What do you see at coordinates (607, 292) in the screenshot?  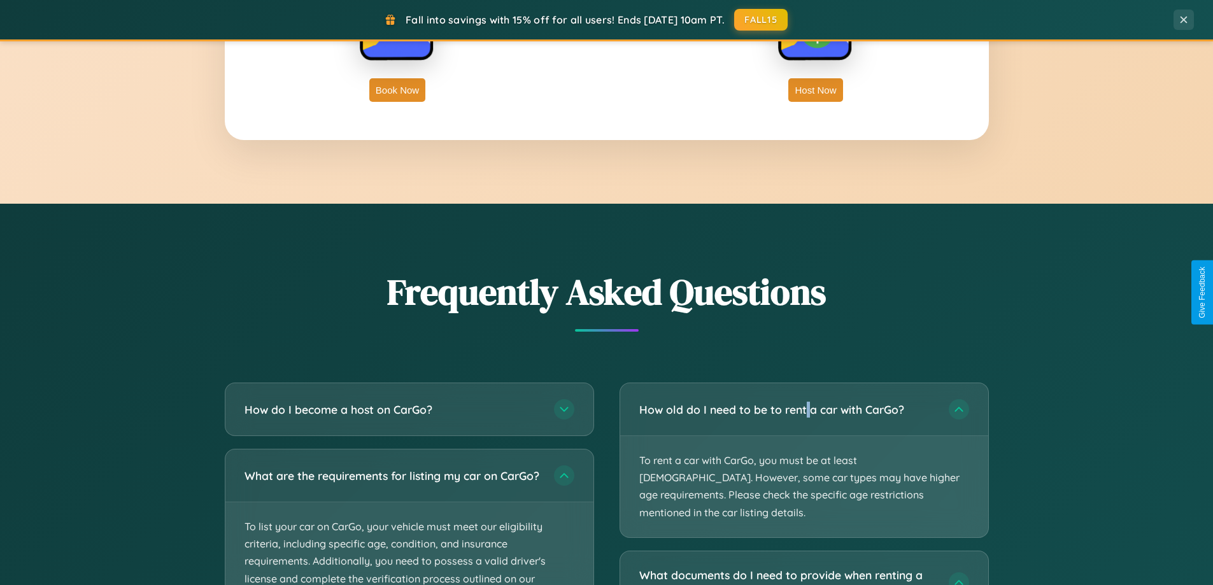 I see `h2: Frequently Asked Questions` at bounding box center [607, 292].